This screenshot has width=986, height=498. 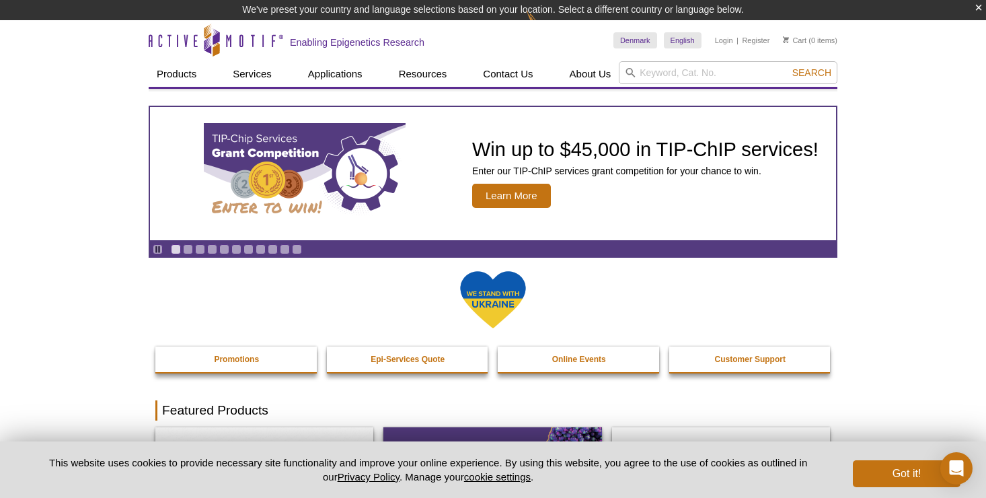 What do you see at coordinates (579, 359) in the screenshot?
I see `strong: Online Events` at bounding box center [579, 359].